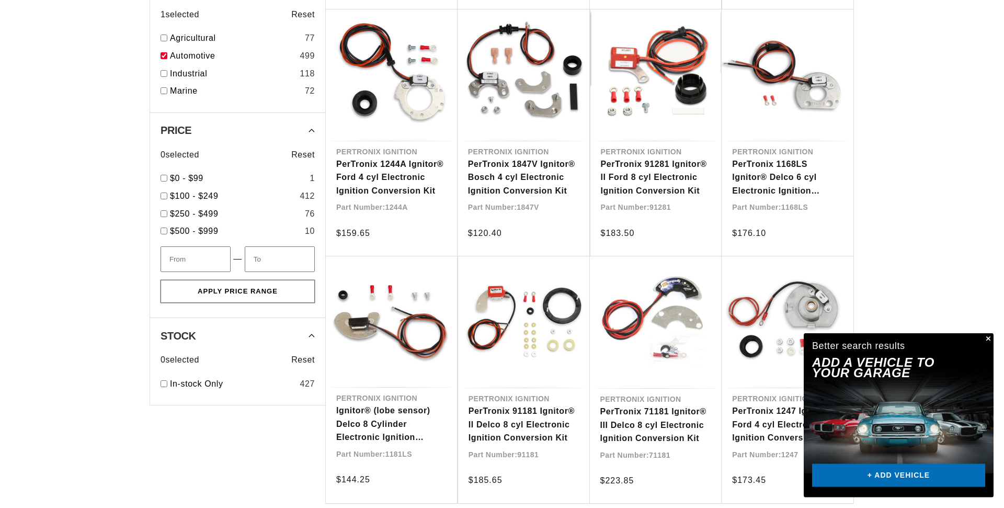  I want to click on div: 10, so click(309, 231).